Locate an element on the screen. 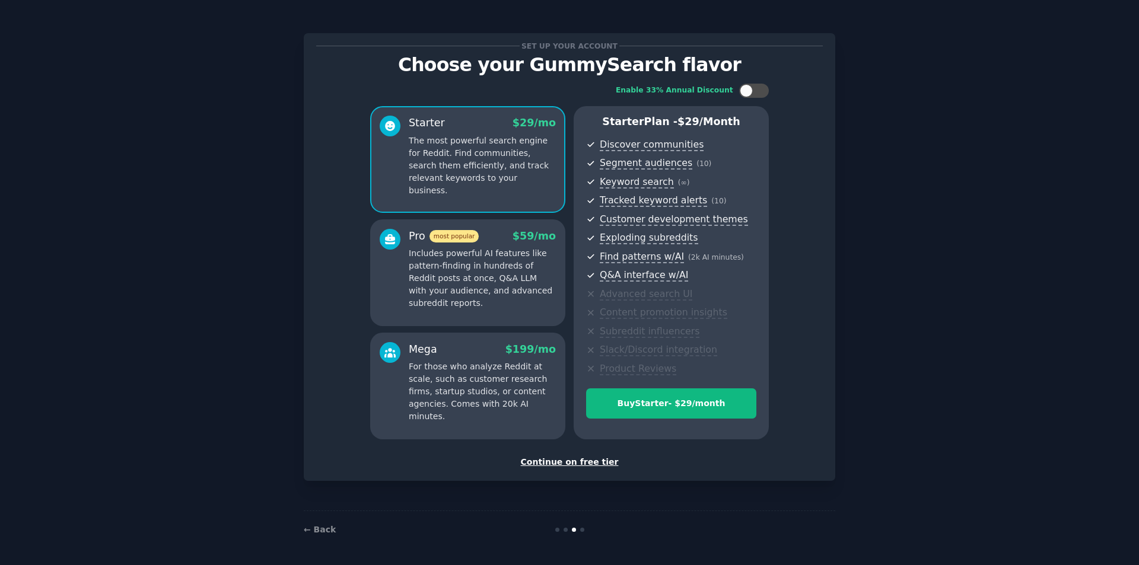 Image resolution: width=1139 pixels, height=565 pixels. span: Keyword search is located at coordinates (636, 182).